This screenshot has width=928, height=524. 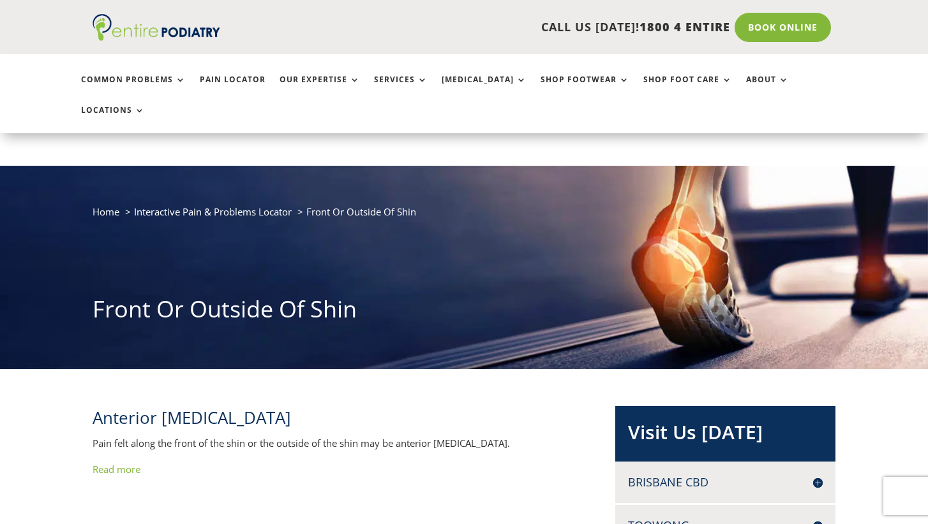 What do you see at coordinates (156, 37) in the screenshot?
I see `a: Entire Podiatry` at bounding box center [156, 37].